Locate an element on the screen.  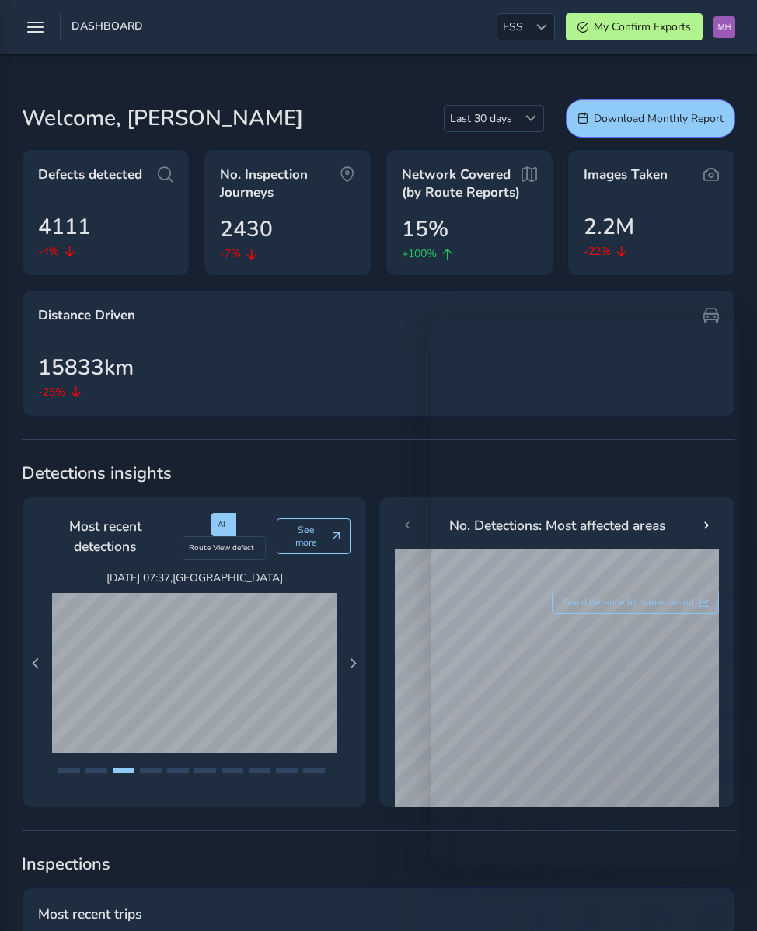
button: Download Monthly Report is located at coordinates (650, 118).